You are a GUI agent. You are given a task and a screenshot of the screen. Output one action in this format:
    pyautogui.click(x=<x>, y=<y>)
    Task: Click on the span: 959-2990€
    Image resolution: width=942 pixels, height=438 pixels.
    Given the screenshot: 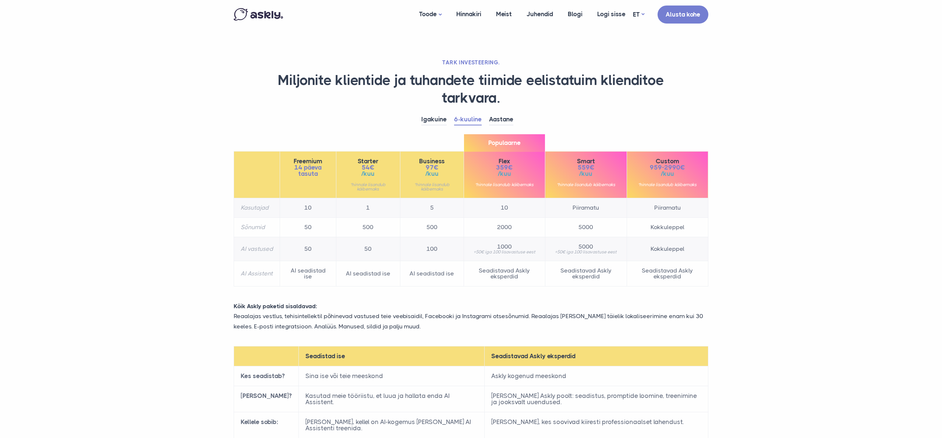 What is the action you would take?
    pyautogui.click(x=667, y=167)
    